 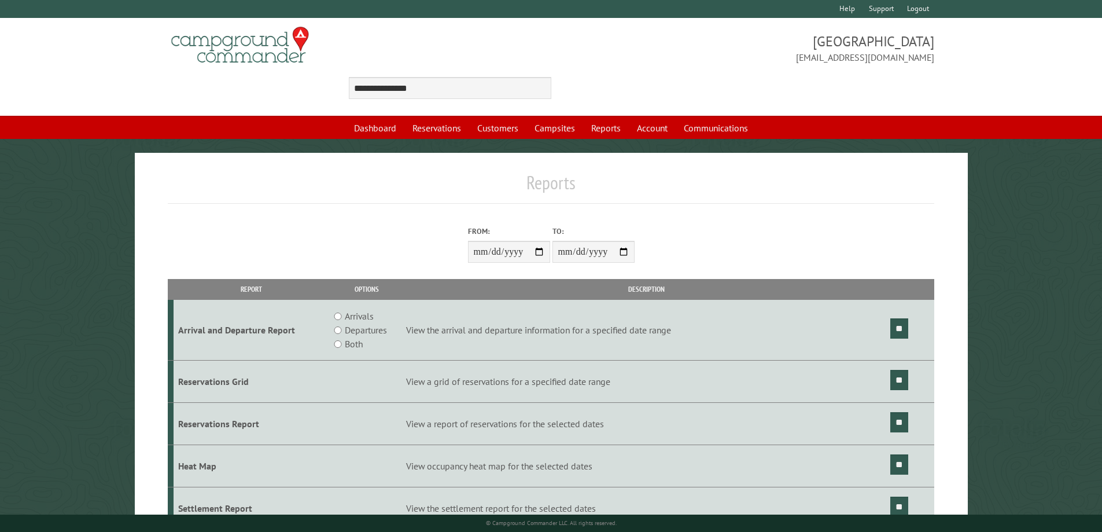 What do you see at coordinates (646, 507) in the screenshot?
I see `td: View the settlement report for the selected dates` at bounding box center [646, 507].